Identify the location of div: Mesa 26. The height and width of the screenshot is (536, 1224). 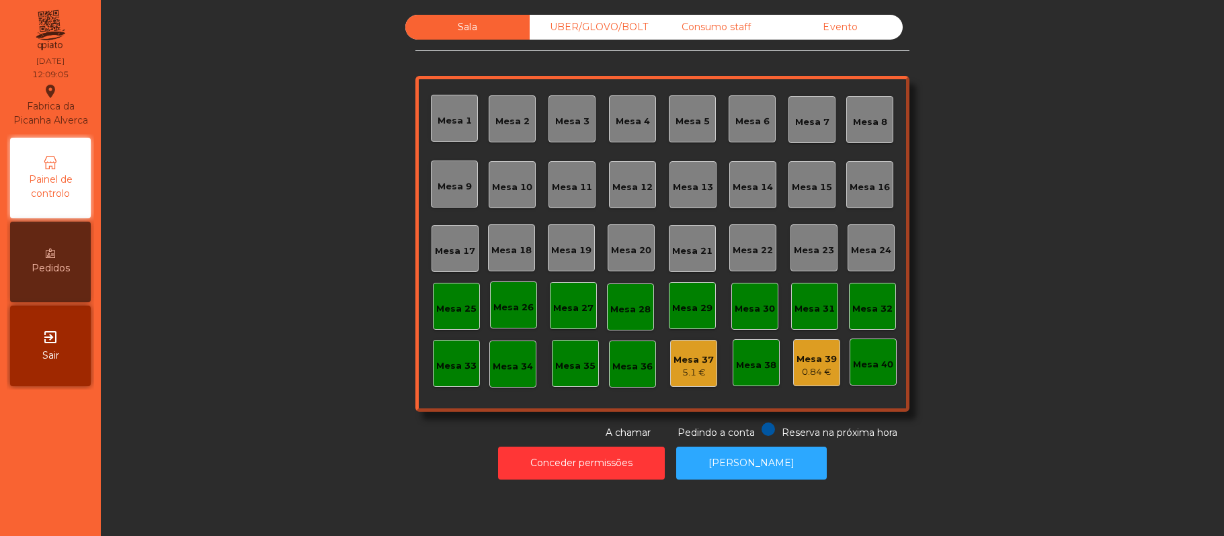
(514, 308).